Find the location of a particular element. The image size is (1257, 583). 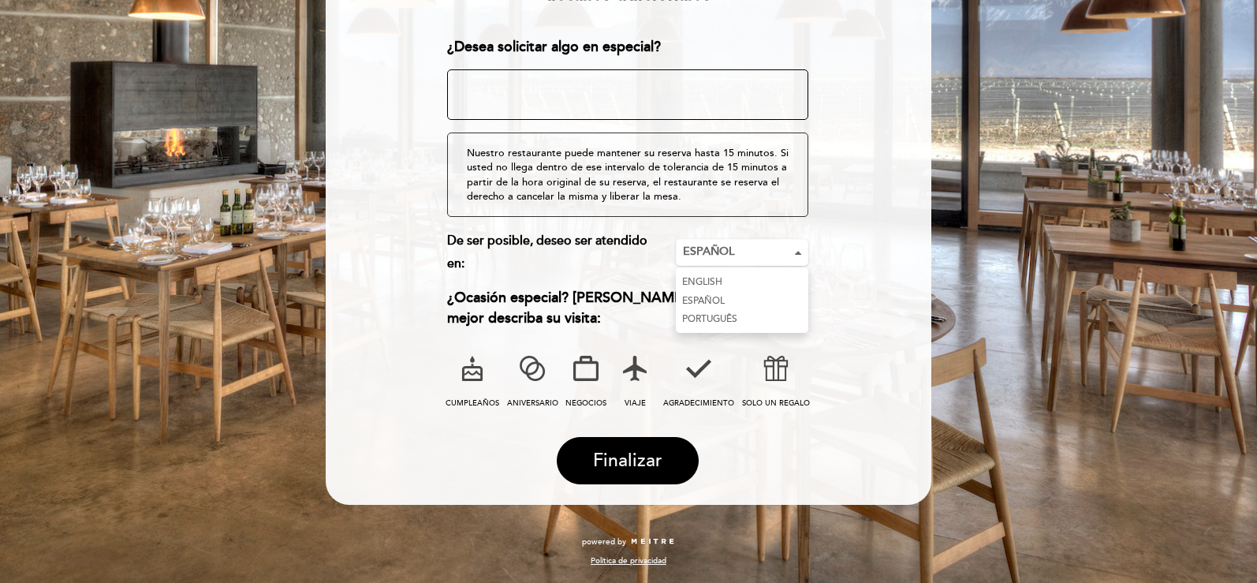

a: Política de privacidad is located at coordinates (628, 561).